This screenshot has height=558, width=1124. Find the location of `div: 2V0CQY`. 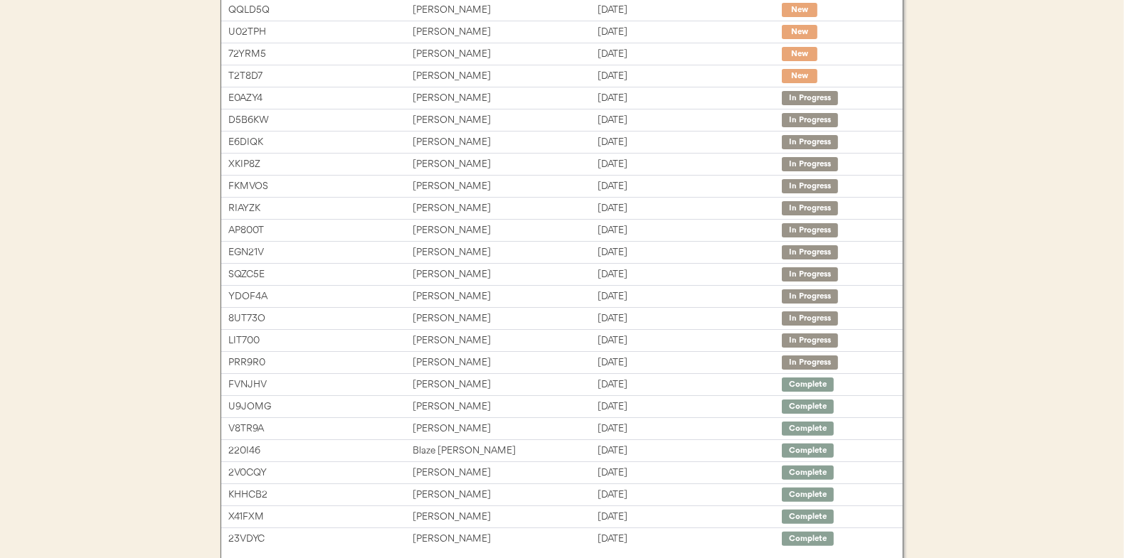

div: 2V0CQY is located at coordinates (320, 473).